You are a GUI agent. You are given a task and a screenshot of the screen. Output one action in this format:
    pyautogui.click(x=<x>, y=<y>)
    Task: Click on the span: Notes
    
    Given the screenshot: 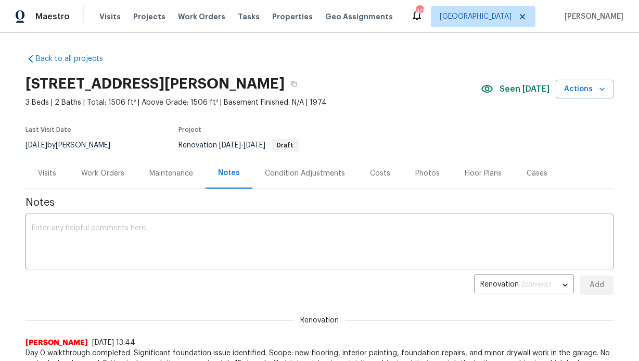 What is the action you would take?
    pyautogui.click(x=320, y=203)
    